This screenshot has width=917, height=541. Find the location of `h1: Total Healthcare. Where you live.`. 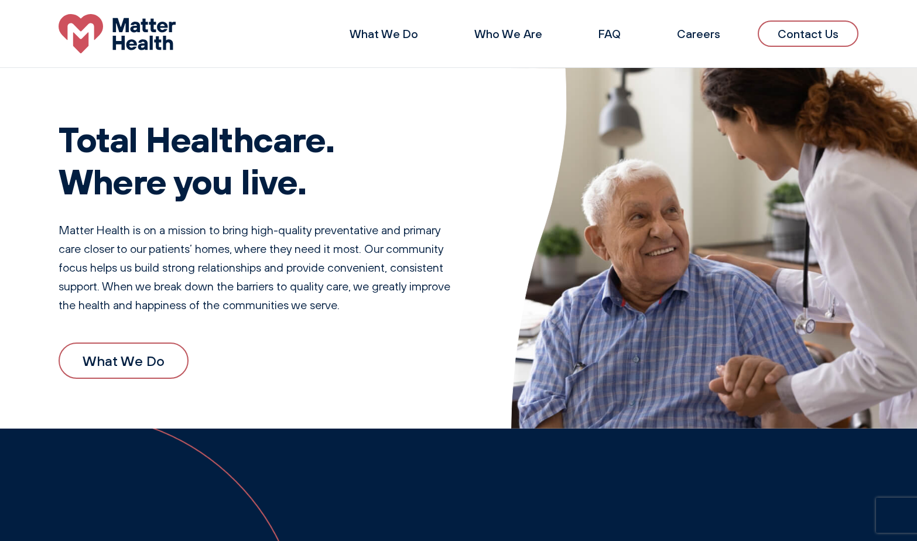

h1: Total Healthcare. Where you live. is located at coordinates (261, 160).